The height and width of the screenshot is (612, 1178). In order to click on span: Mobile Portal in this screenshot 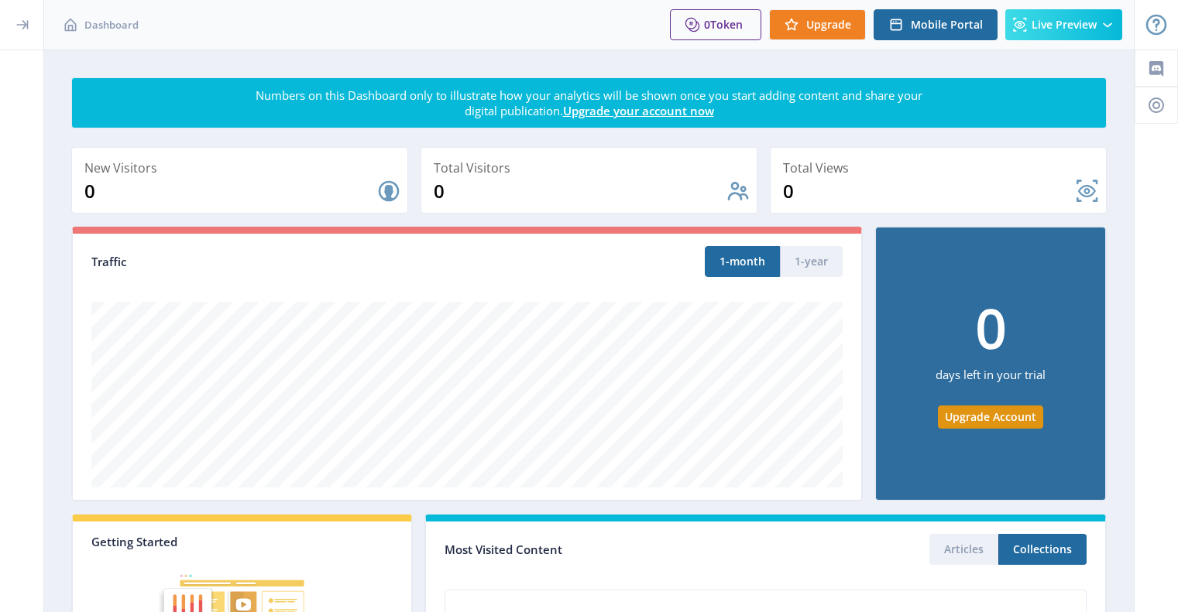, I will do `click(946, 25)`.